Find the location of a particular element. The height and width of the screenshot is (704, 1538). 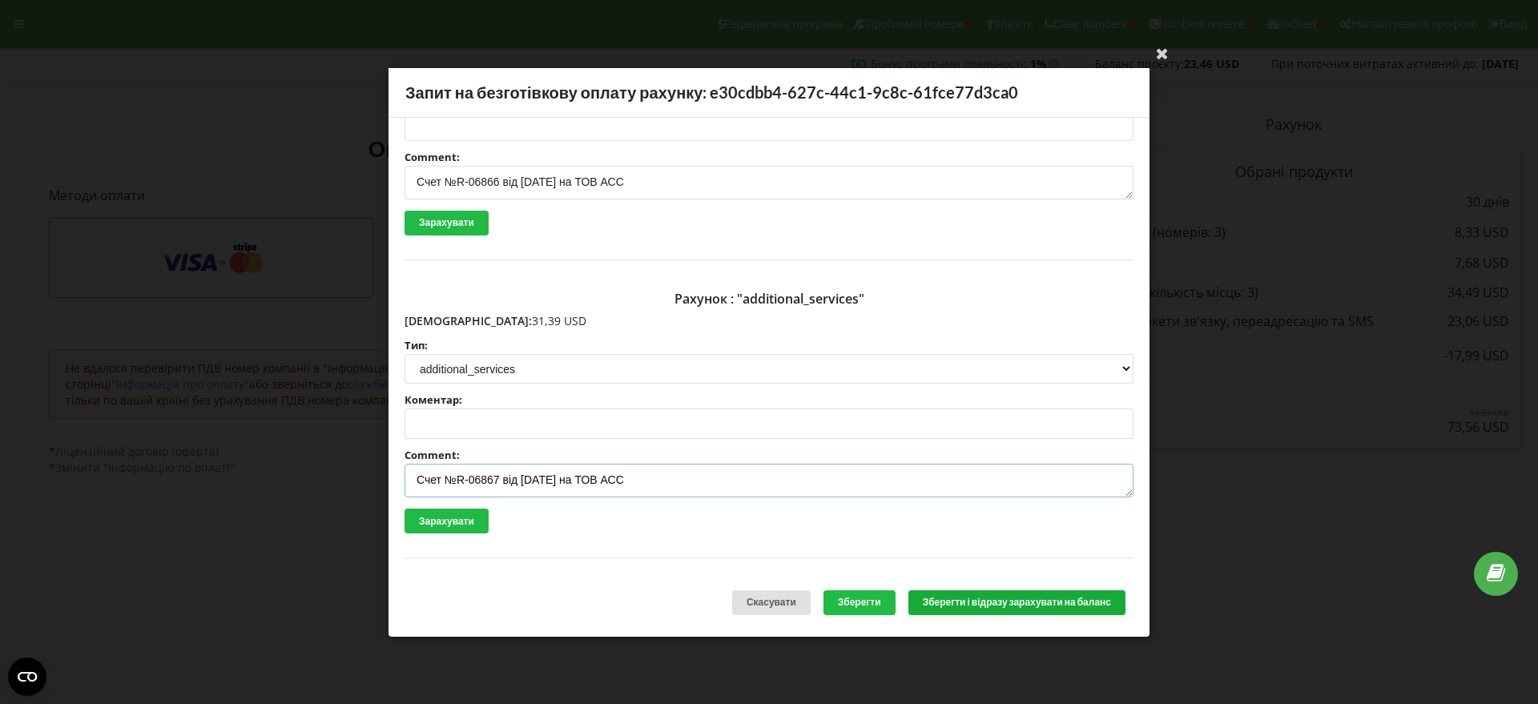

button: Open CMP widget is located at coordinates (27, 677).